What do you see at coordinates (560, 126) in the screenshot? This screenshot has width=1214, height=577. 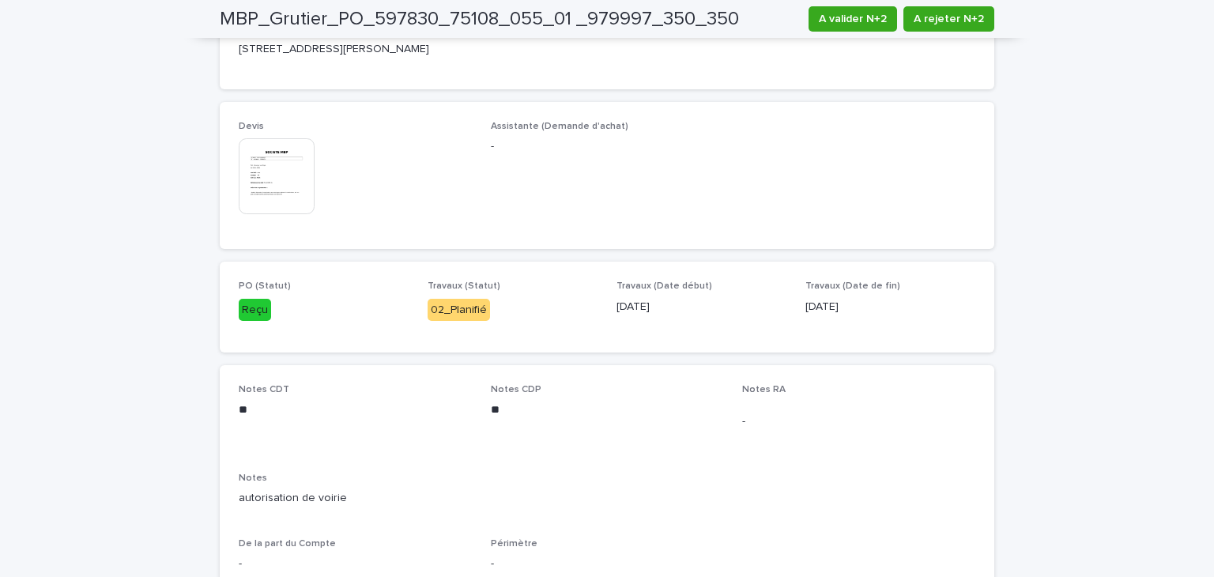 I see `span: Assistante (Demande d'achat)` at bounding box center [560, 126].